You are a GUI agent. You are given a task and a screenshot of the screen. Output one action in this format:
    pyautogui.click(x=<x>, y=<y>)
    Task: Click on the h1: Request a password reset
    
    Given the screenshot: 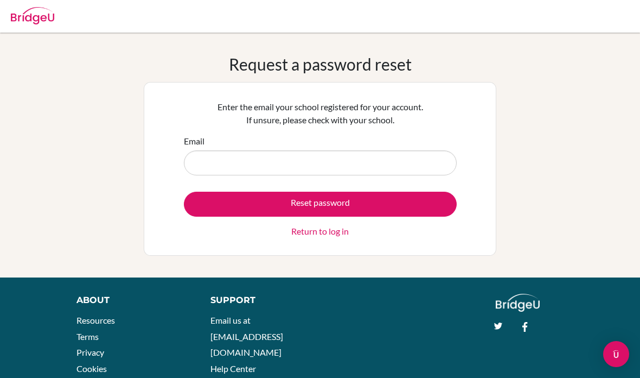 What is the action you would take?
    pyautogui.click(x=320, y=64)
    